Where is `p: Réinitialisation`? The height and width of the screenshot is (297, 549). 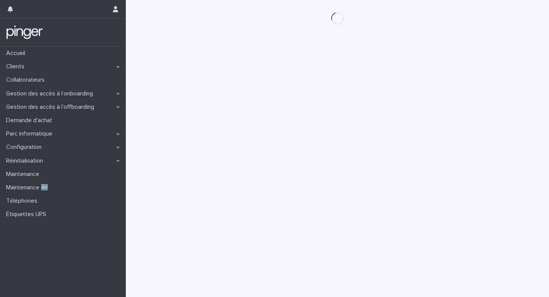 p: Réinitialisation is located at coordinates (26, 160).